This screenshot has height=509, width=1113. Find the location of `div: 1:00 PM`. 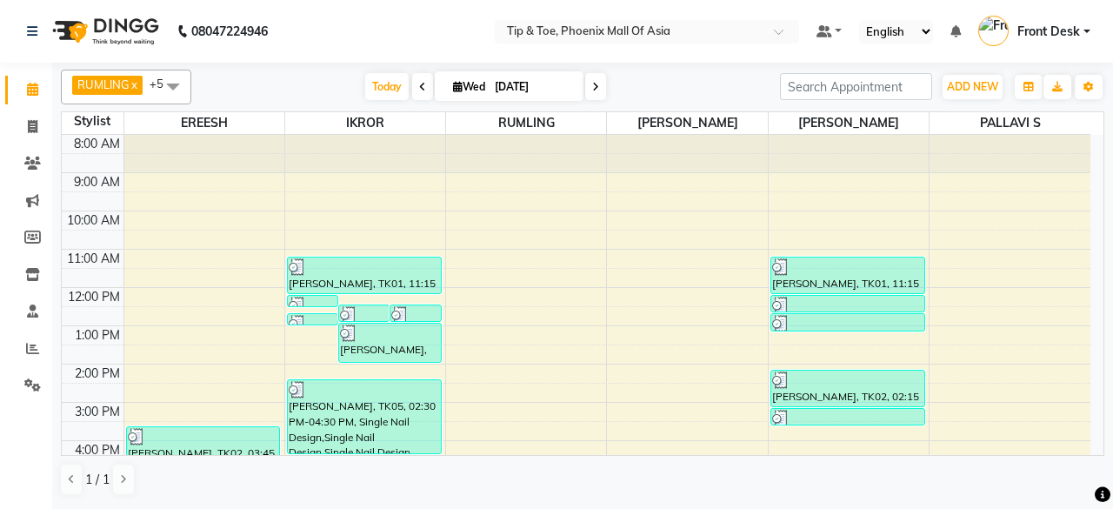

div: 1:00 PM is located at coordinates (97, 335).